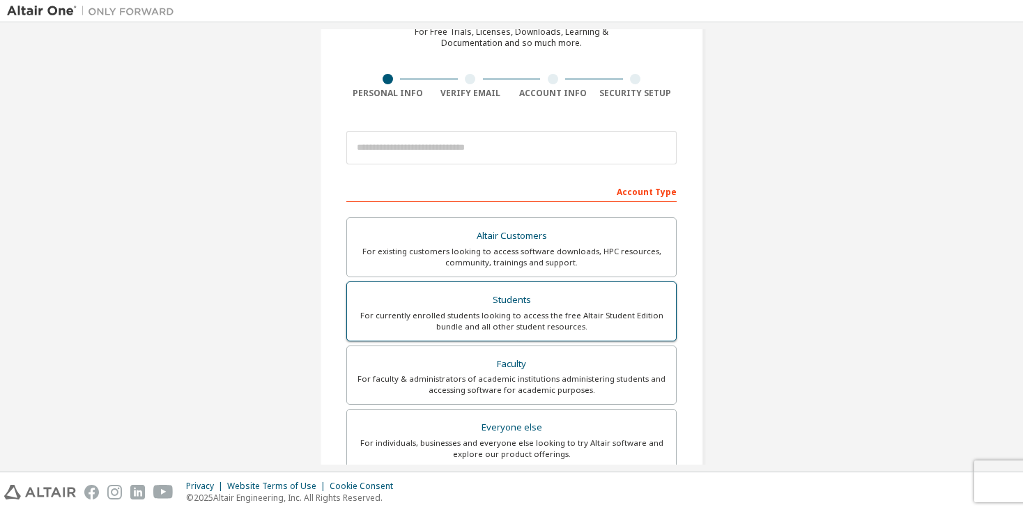 The width and height of the screenshot is (1023, 512). Describe the element at coordinates (114, 492) in the screenshot. I see `img: instagram.svg` at that location.